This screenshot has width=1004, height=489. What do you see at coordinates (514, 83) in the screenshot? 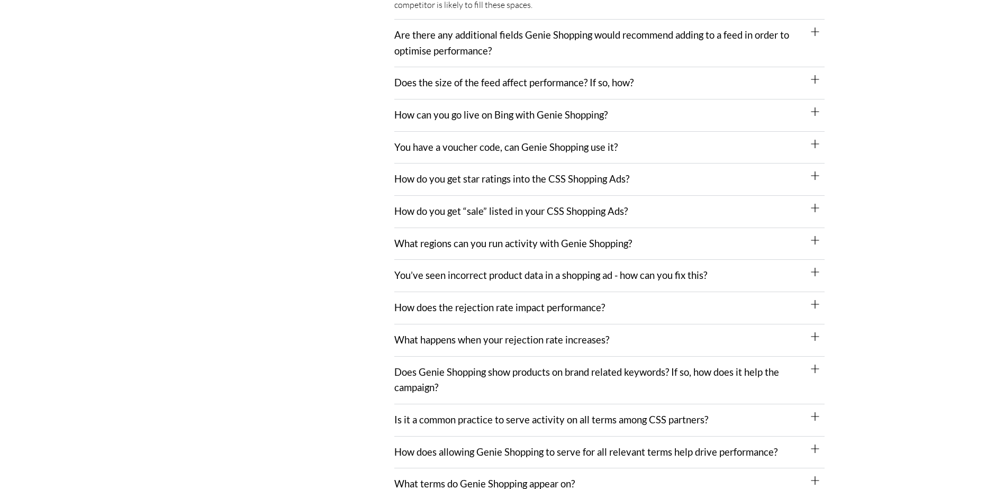
I see `a: Does the size of the feed affect performance? If so, how?` at bounding box center [514, 83].